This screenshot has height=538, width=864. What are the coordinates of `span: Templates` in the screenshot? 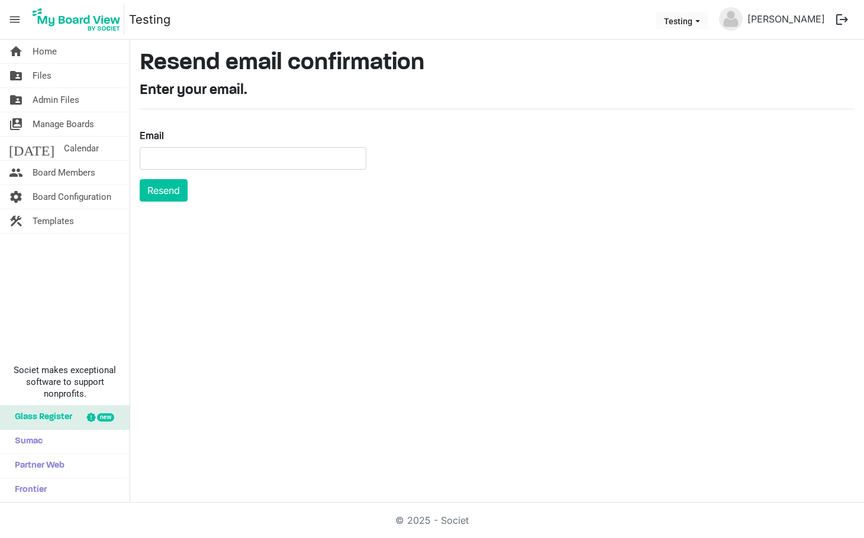 It's located at (53, 221).